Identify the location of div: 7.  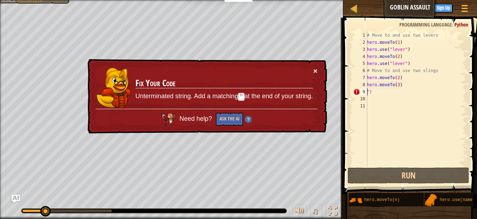
(360, 78).